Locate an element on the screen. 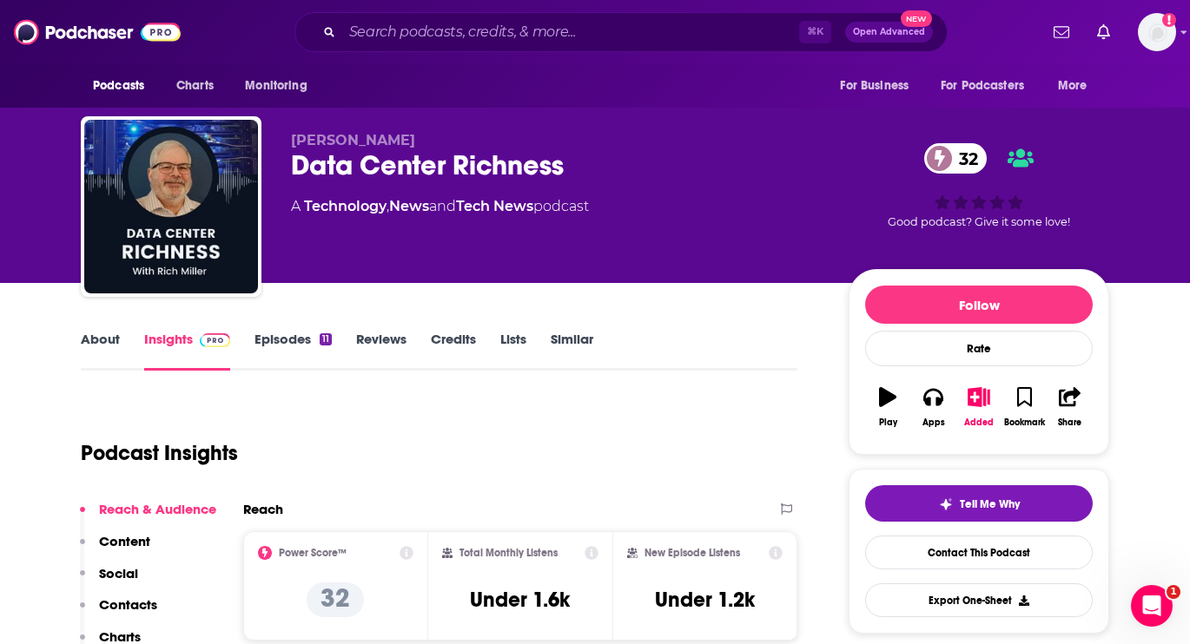  div: Share is located at coordinates (1069, 423).